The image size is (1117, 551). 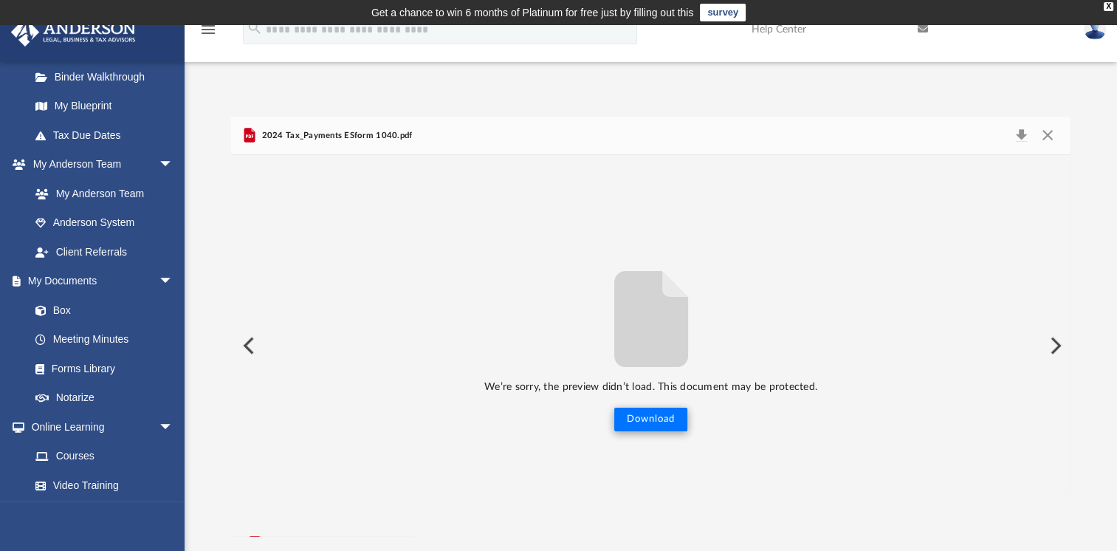 What do you see at coordinates (99, 281) in the screenshot?
I see `a: My Documentsarrow_drop_down` at bounding box center [99, 281].